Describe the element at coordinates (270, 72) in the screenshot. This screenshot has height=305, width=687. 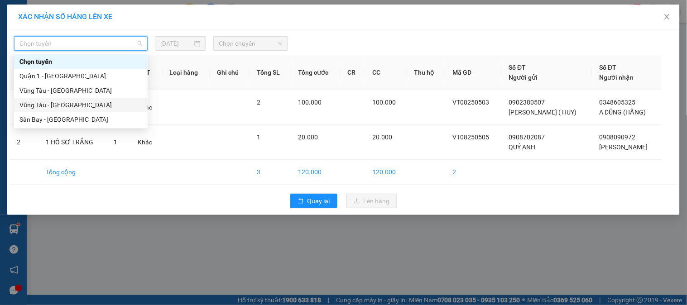
I see `th: Tổng SL` at that location.